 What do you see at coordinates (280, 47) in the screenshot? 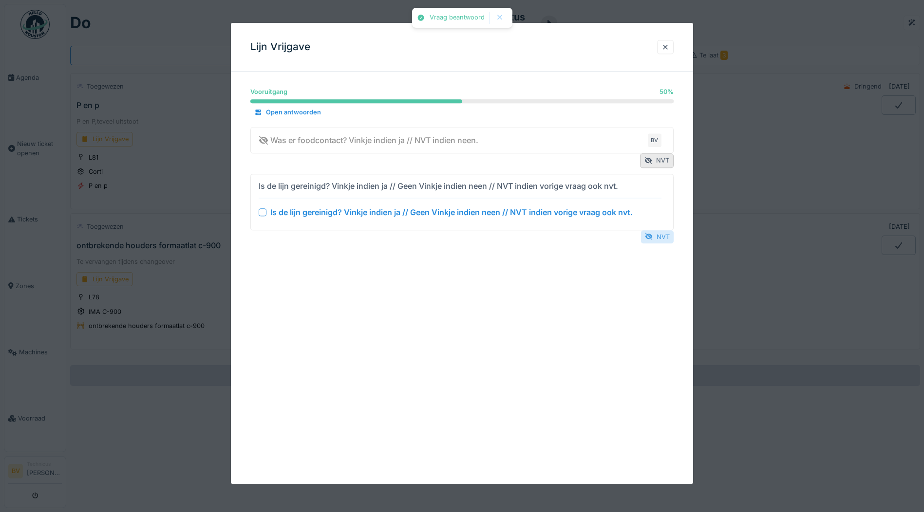
I see `h3: Lijn Vrijgave` at bounding box center [280, 47].